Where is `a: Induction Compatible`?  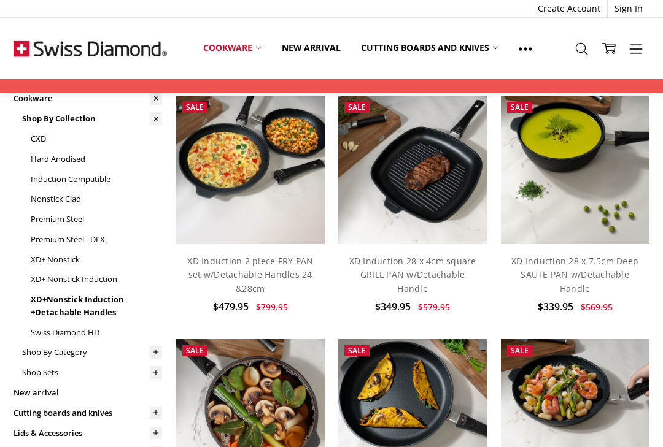 a: Induction Compatible is located at coordinates (96, 179).